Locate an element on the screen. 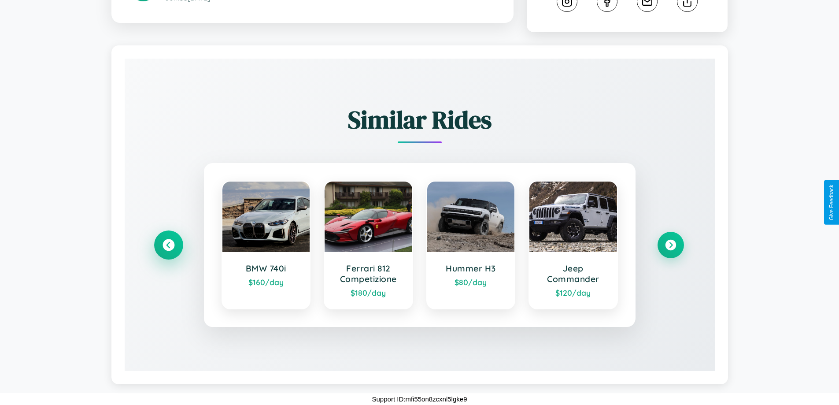 This screenshot has height=405, width=839. a: Hummer H3$80/day is located at coordinates (471, 245).